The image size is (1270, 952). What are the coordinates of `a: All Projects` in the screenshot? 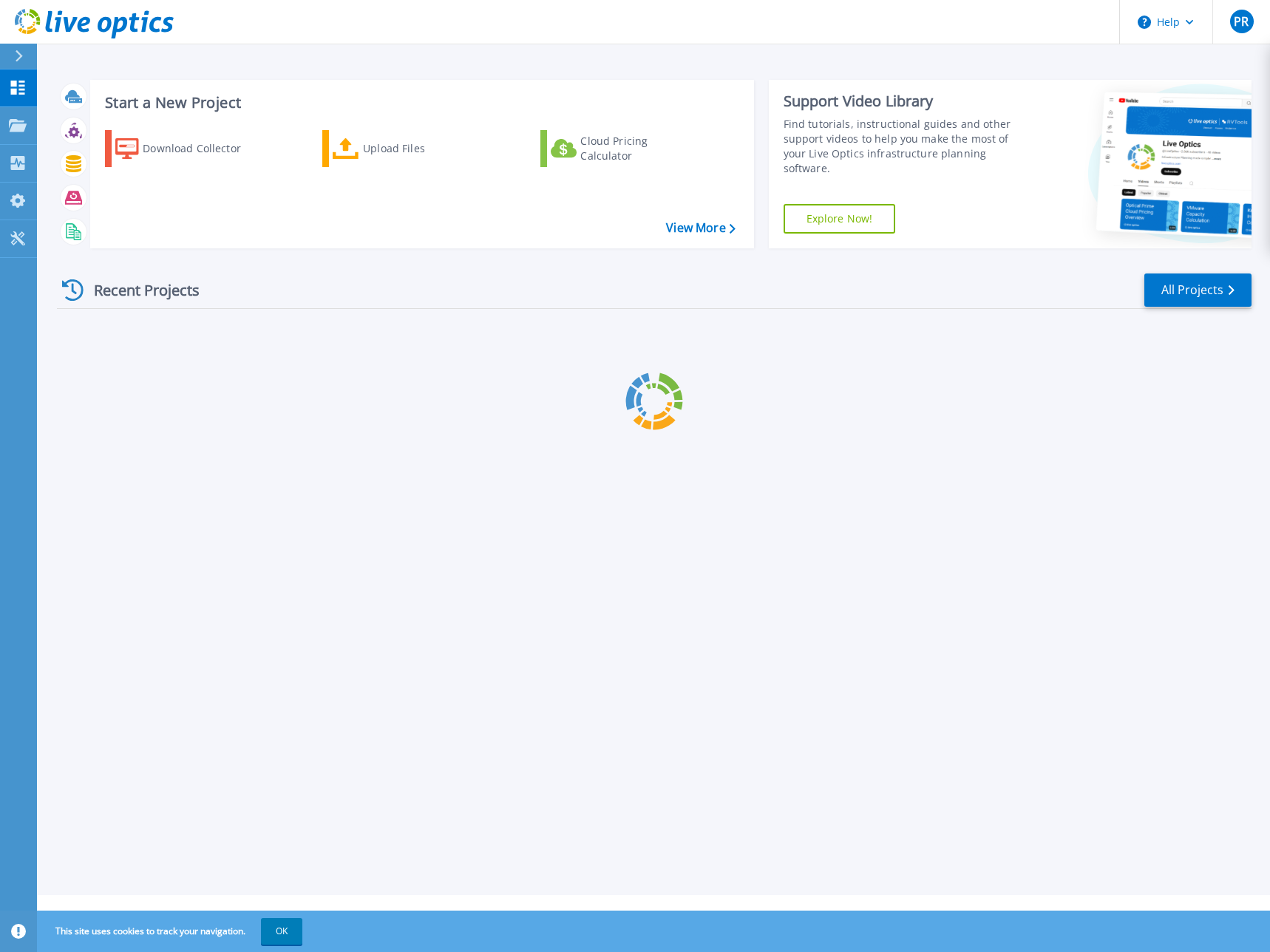 It's located at (1198, 290).